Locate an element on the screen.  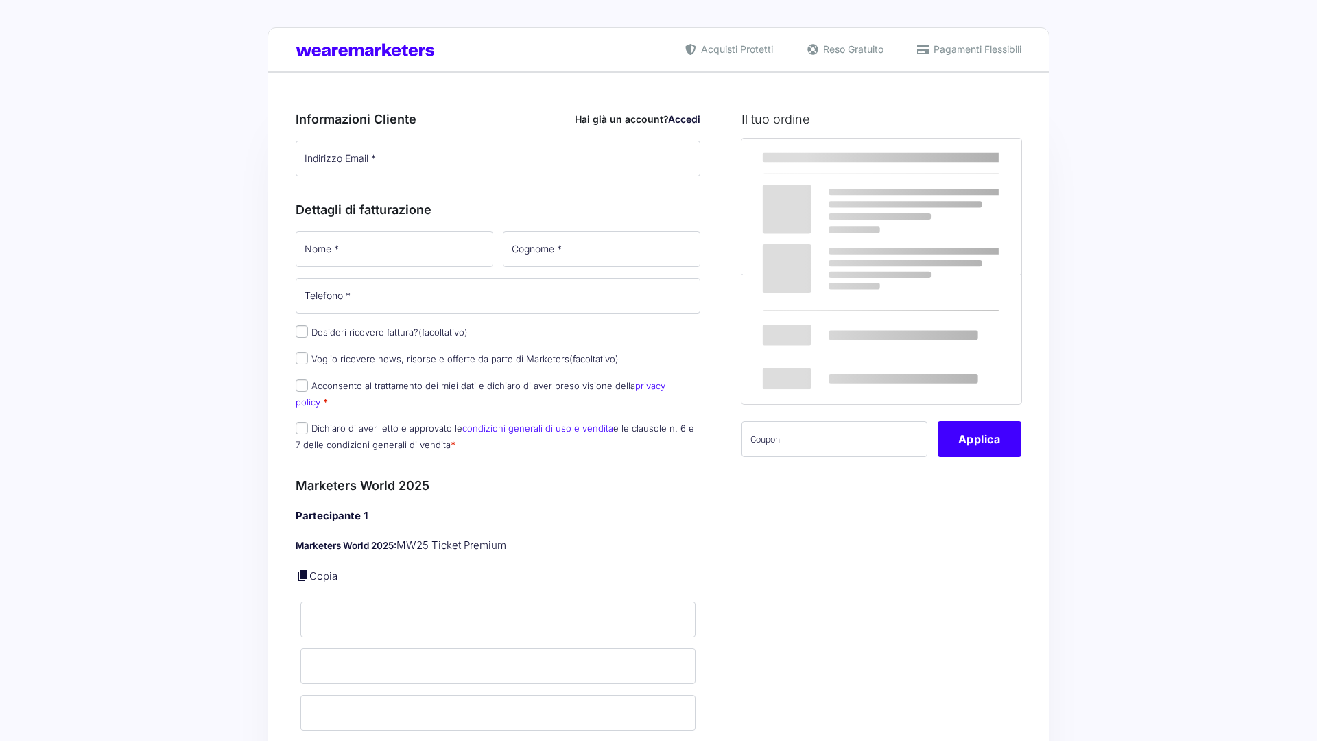
label: Dichiaro di aver letto e approvato le e le clausole n. 6 e 7 delle condizioni generali di vendita is located at coordinates (495, 436).